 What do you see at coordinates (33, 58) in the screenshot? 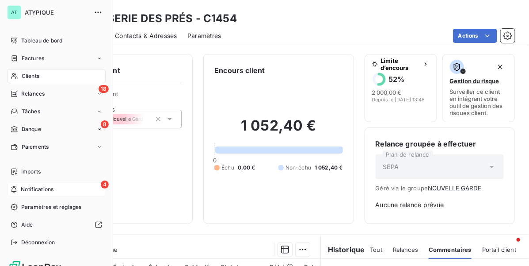
I see `span: Factures` at bounding box center [33, 58].